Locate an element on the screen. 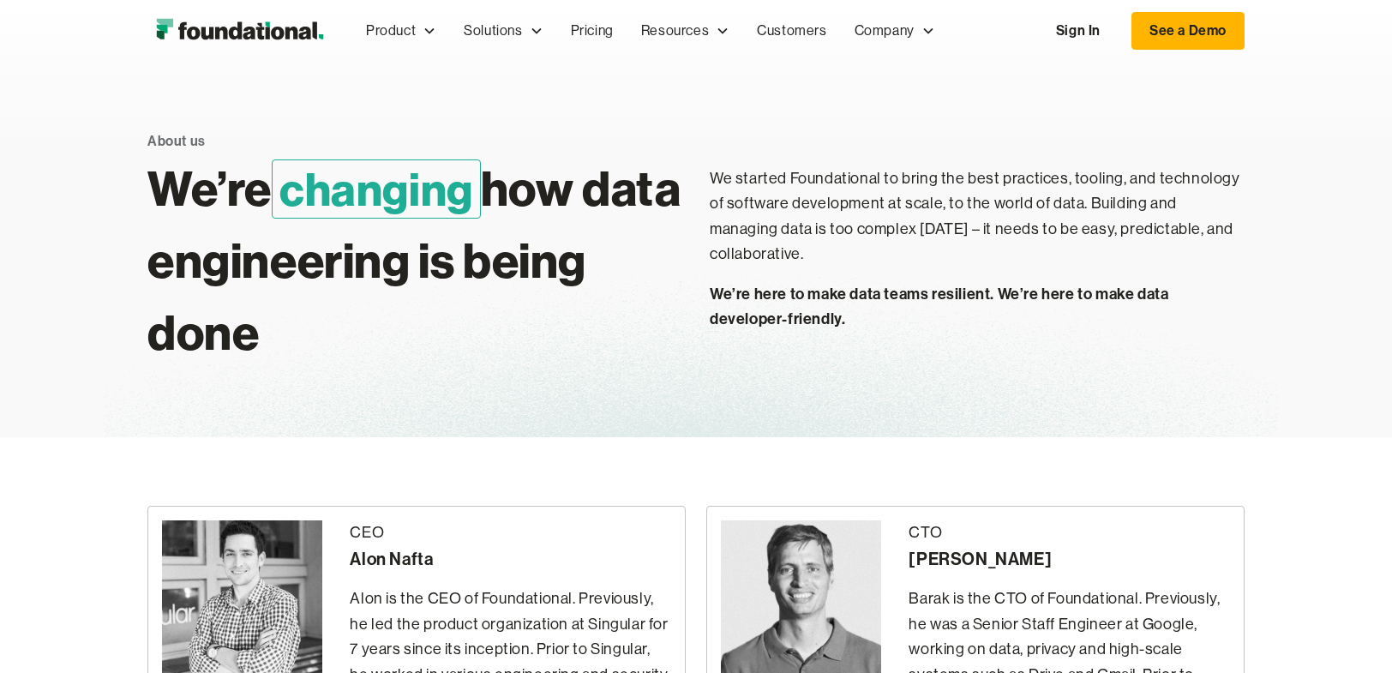 This screenshot has height=673, width=1392. img: Foundational Logo is located at coordinates (239, 31).